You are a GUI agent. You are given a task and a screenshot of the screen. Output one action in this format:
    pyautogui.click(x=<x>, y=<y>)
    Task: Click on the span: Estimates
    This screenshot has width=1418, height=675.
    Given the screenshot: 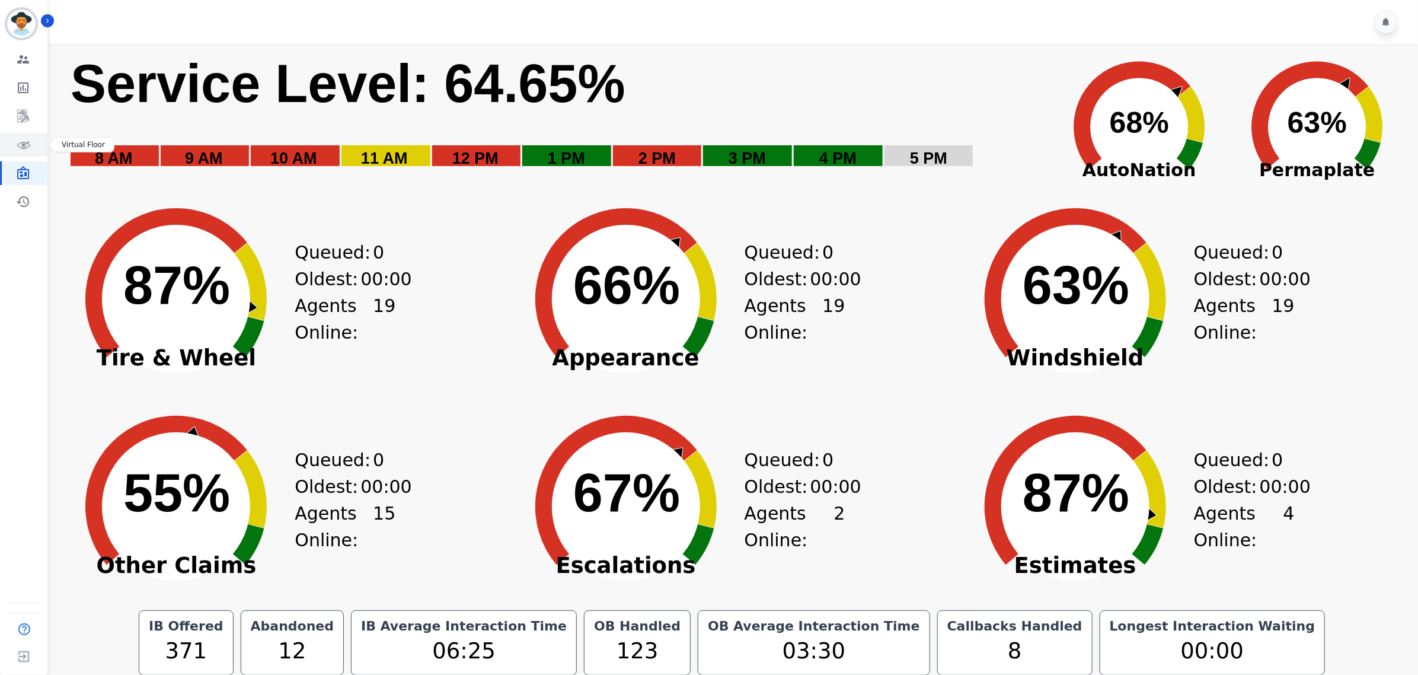 What is the action you would take?
    pyautogui.click(x=1075, y=565)
    